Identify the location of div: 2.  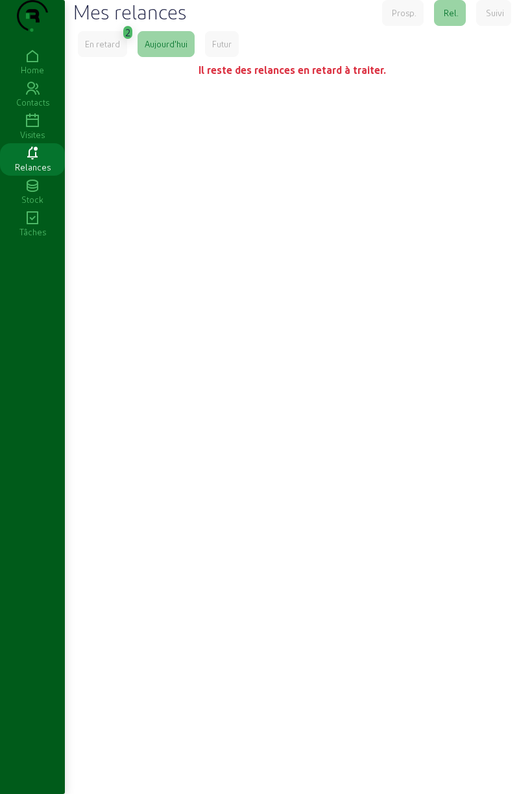
(128, 31).